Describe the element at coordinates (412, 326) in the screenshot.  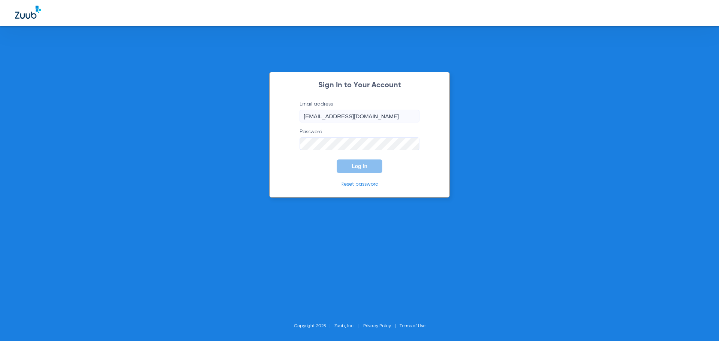
I see `a: Terms of Use` at that location.